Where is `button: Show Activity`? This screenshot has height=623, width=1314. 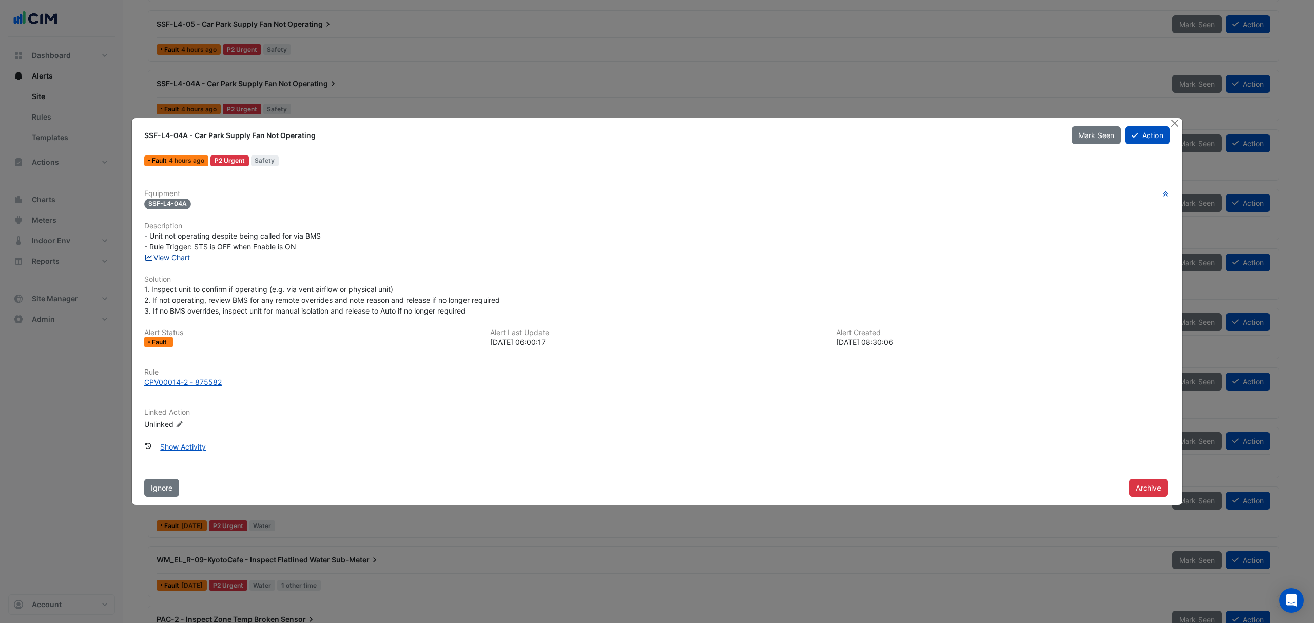 button: Show Activity is located at coordinates (183, 447).